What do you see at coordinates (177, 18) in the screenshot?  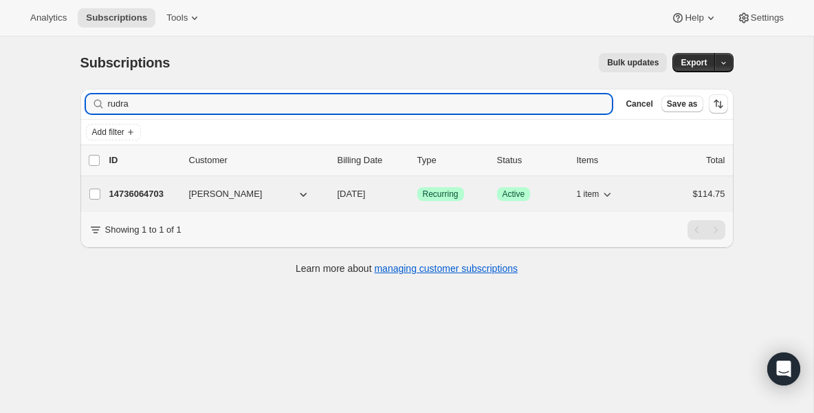 I see `span: Tools` at bounding box center [177, 18].